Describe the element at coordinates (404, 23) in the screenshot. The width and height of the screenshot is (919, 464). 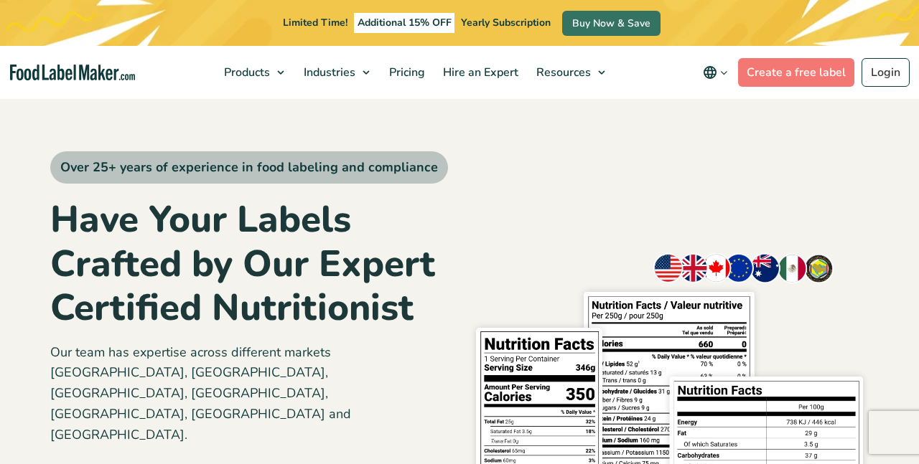
I see `span: Additional 15% OFF` at that location.